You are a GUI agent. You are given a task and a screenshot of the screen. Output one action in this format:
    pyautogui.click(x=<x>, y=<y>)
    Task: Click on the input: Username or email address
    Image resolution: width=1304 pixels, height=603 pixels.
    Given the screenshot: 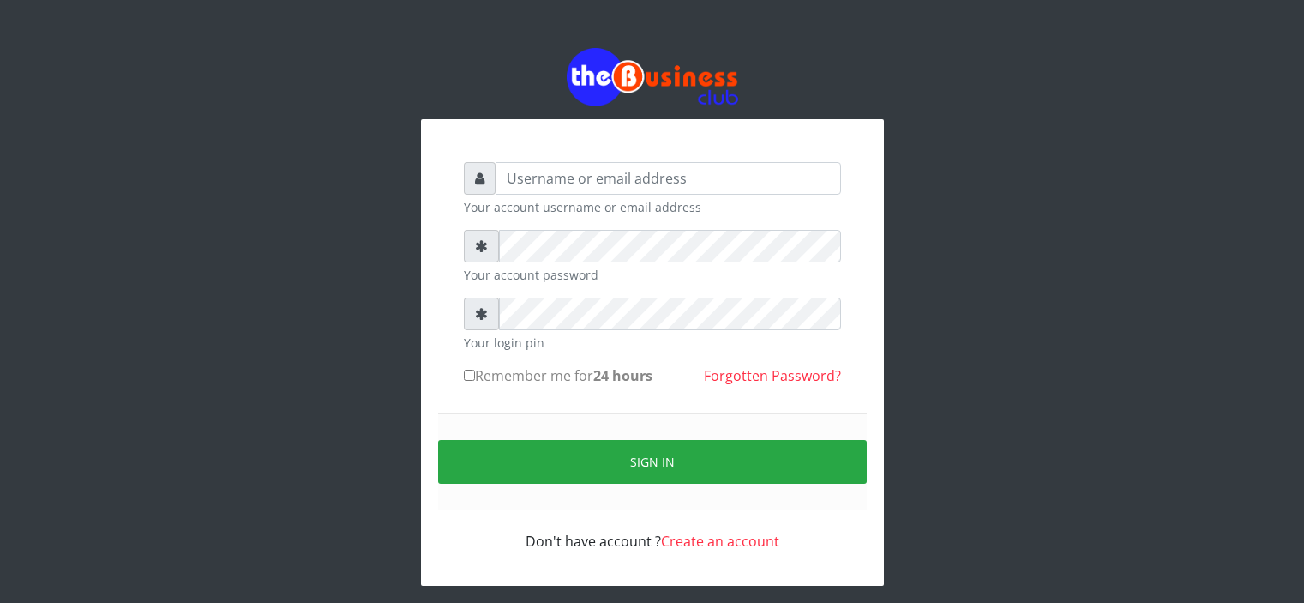 What is the action you would take?
    pyautogui.click(x=668, y=178)
    